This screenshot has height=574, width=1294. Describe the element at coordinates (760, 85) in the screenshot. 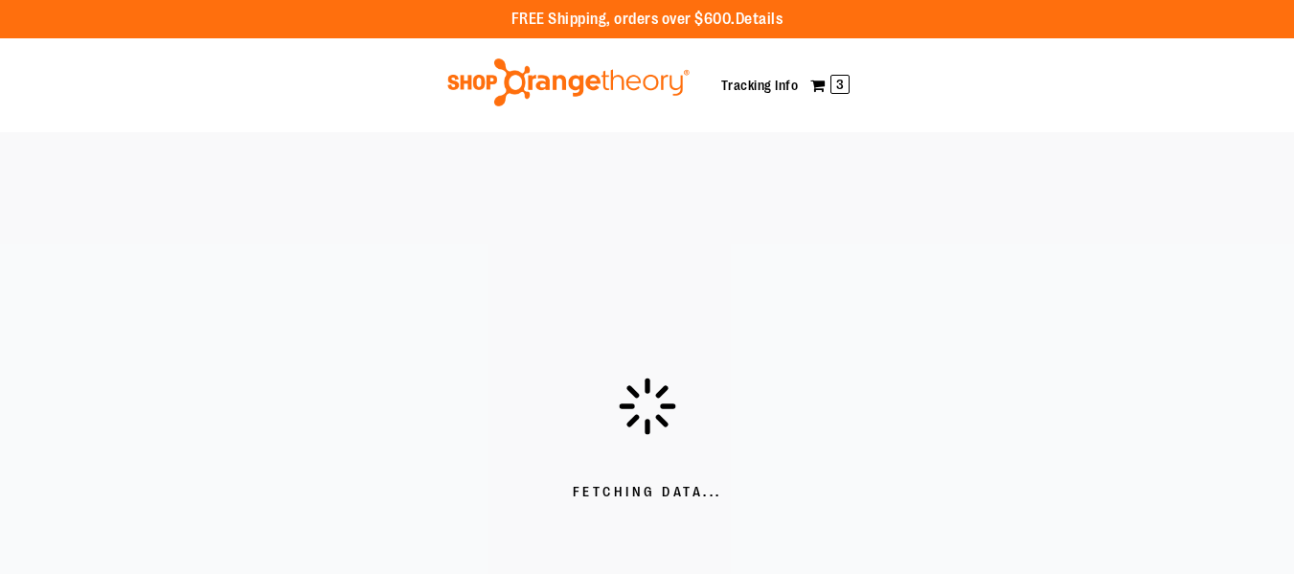

I see `a: Tracking Info` at that location.